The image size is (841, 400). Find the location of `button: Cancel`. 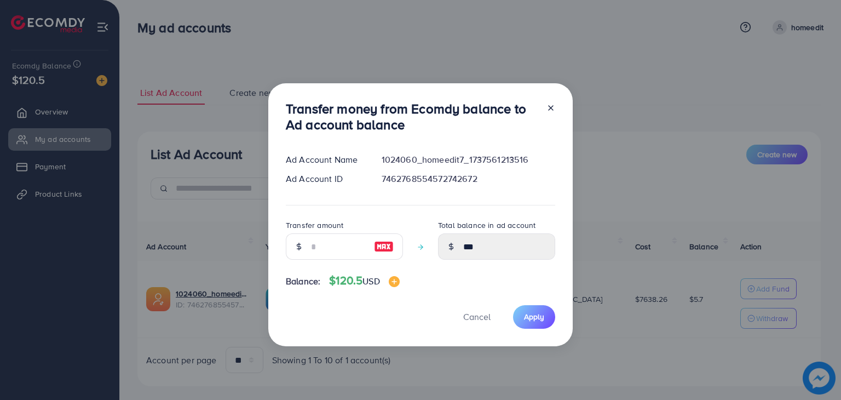

button: Cancel is located at coordinates (477, 317).